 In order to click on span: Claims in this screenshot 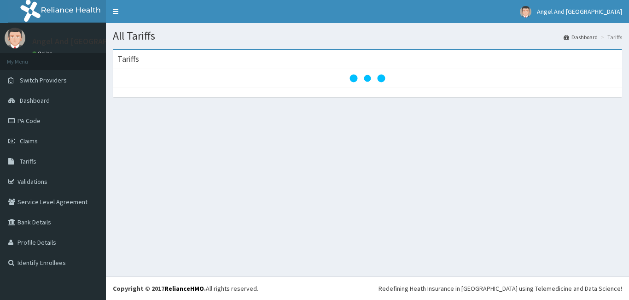, I will do `click(29, 141)`.